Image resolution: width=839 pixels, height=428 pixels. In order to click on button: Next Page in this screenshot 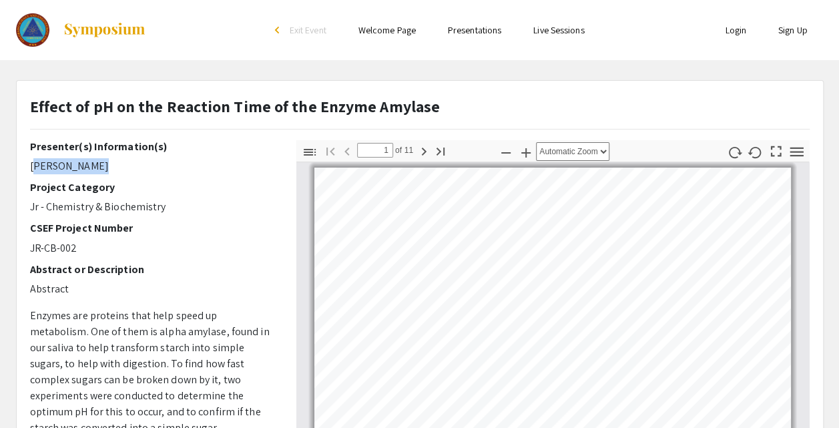, I will do `click(424, 150)`.